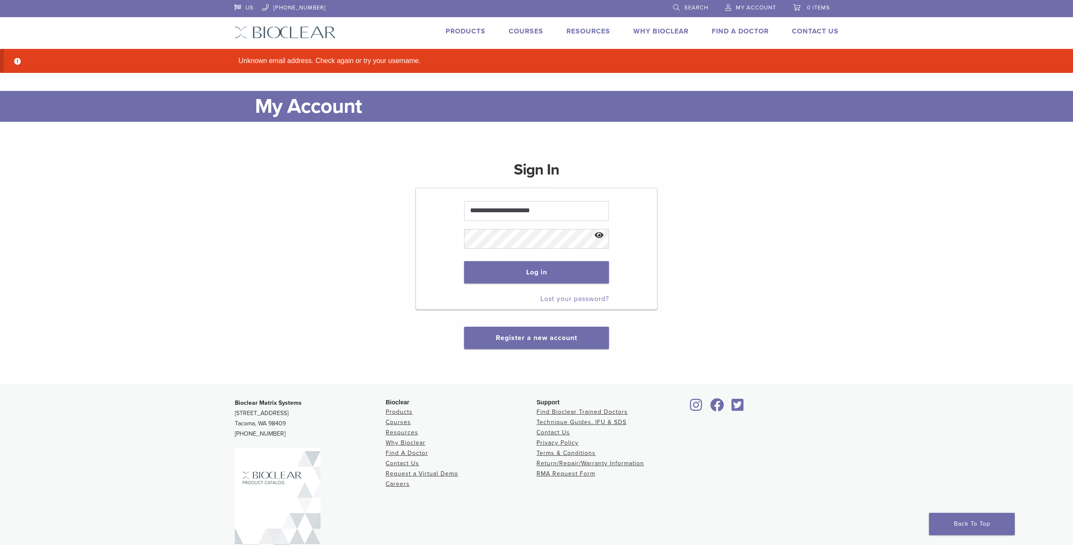  What do you see at coordinates (582, 411) in the screenshot?
I see `a: Find Bioclear Trained Doctors` at bounding box center [582, 411].